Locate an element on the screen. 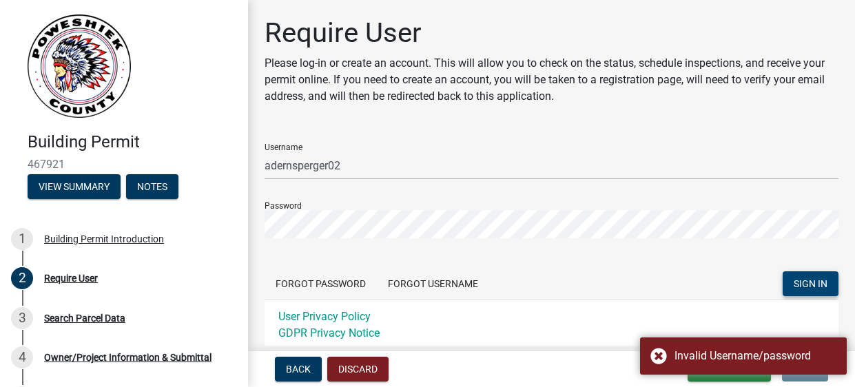 The image size is (855, 387). wm-modal-confirm: Notes is located at coordinates (152, 187).